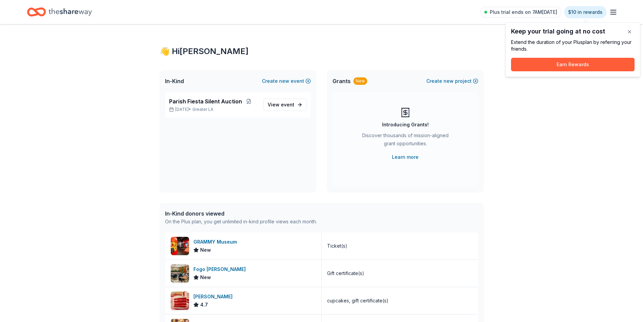 This screenshot has width=643, height=322. I want to click on span: 4.7, so click(204, 305).